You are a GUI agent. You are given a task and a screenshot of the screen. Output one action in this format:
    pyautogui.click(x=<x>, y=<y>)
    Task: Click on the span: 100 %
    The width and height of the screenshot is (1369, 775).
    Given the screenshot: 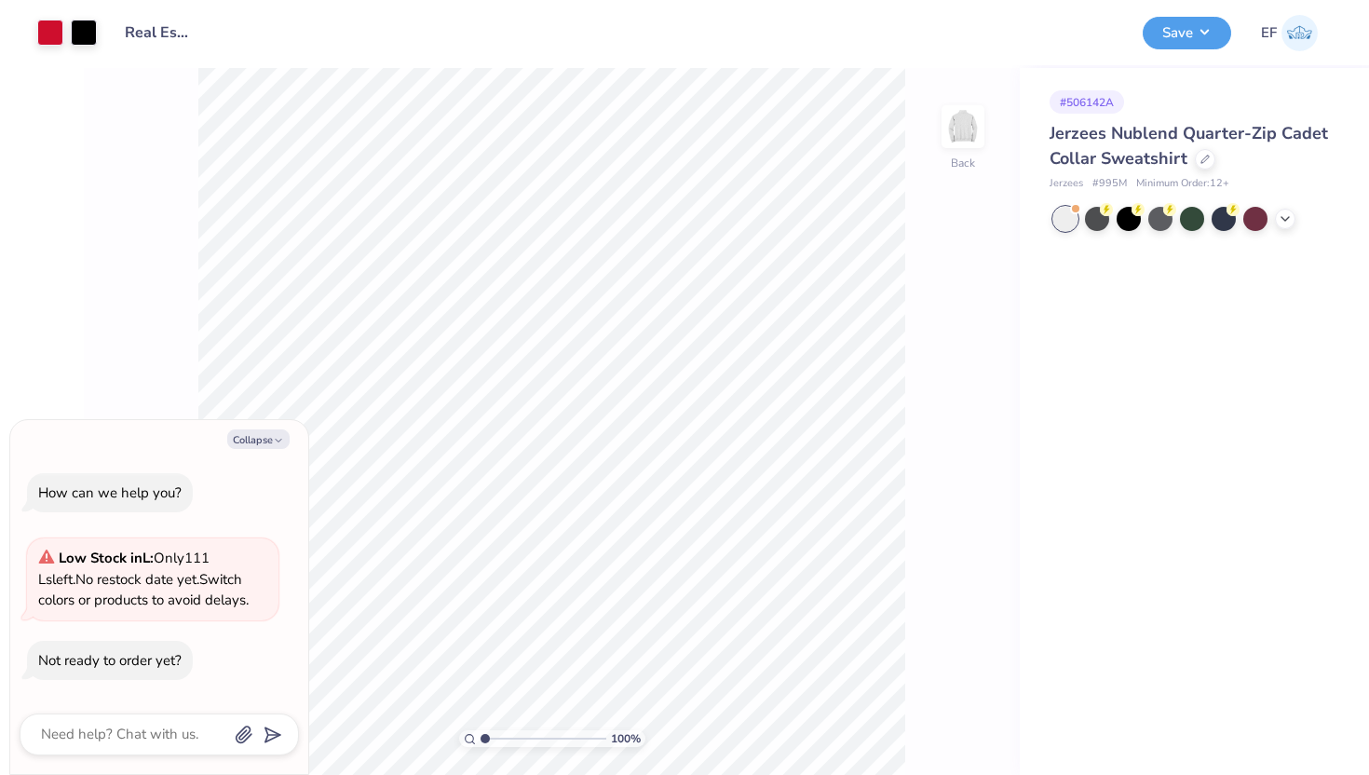 What is the action you would take?
    pyautogui.click(x=626, y=739)
    